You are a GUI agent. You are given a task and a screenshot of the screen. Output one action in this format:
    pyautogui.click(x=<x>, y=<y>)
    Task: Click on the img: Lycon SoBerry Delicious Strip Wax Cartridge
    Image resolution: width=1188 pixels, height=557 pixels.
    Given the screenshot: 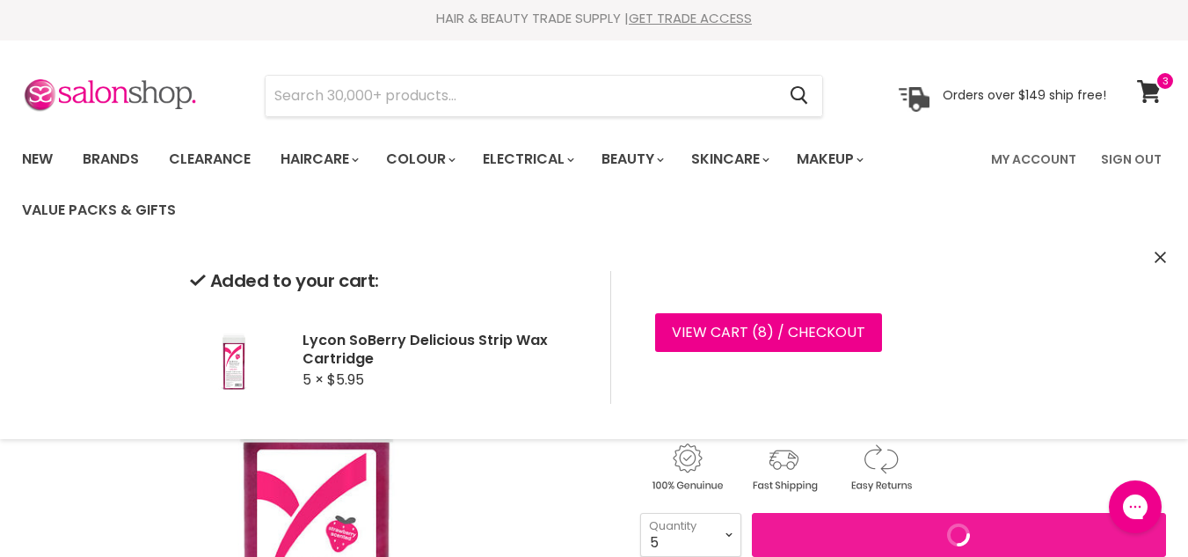 What is the action you would take?
    pyautogui.click(x=234, y=360)
    